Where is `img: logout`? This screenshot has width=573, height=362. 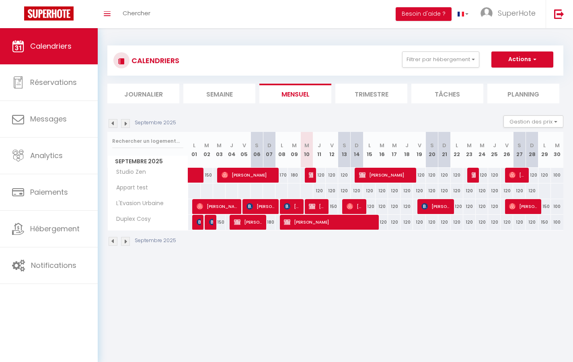 img: logout is located at coordinates (559, 14).